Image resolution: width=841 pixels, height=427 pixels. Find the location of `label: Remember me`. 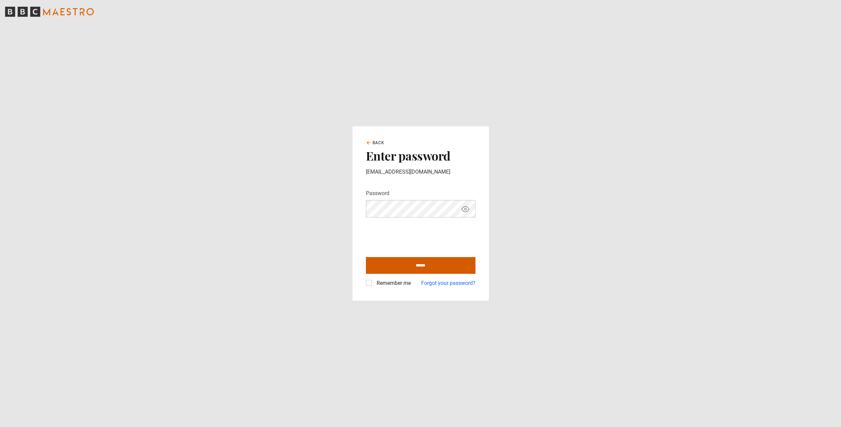

label: Remember me is located at coordinates (392, 283).